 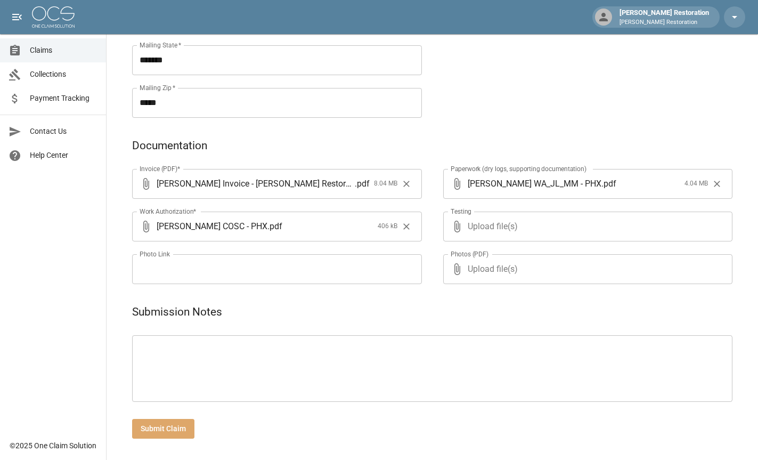 I want to click on span: Collections, so click(x=63, y=74).